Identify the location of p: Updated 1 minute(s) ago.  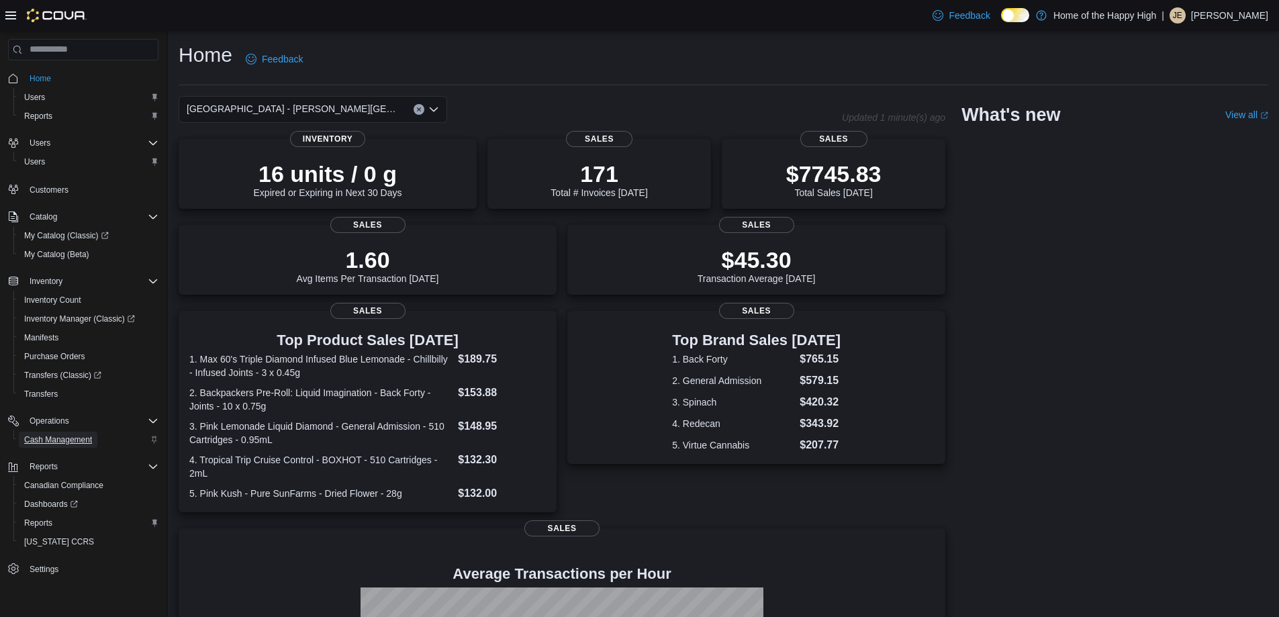
(893, 117).